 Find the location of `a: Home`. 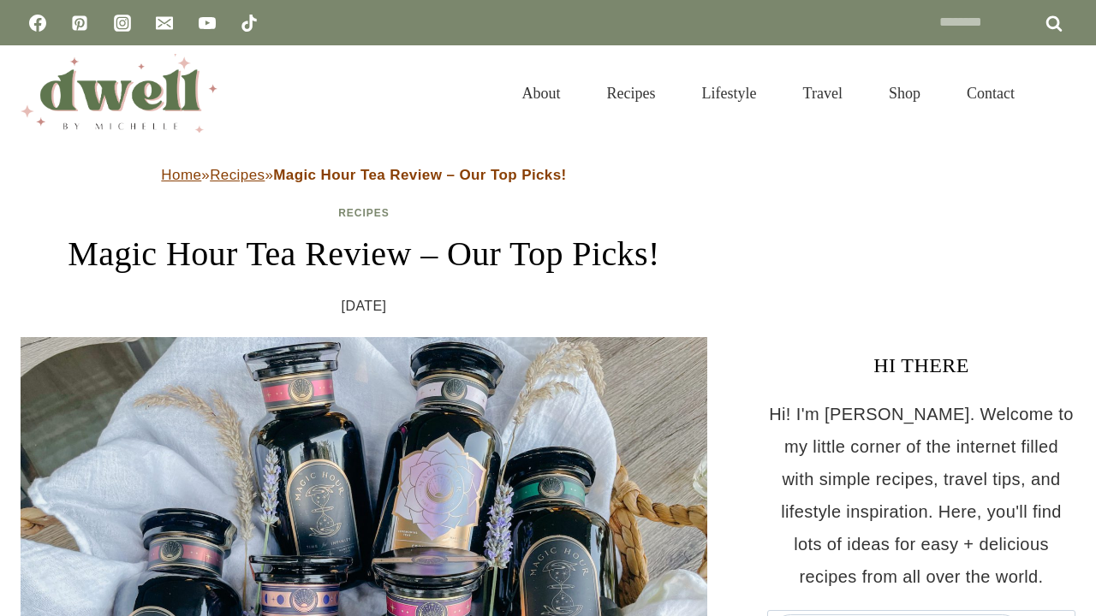

a: Home is located at coordinates (181, 175).